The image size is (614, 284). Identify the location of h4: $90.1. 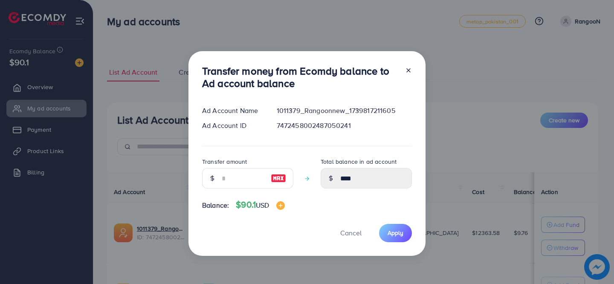
(260, 205).